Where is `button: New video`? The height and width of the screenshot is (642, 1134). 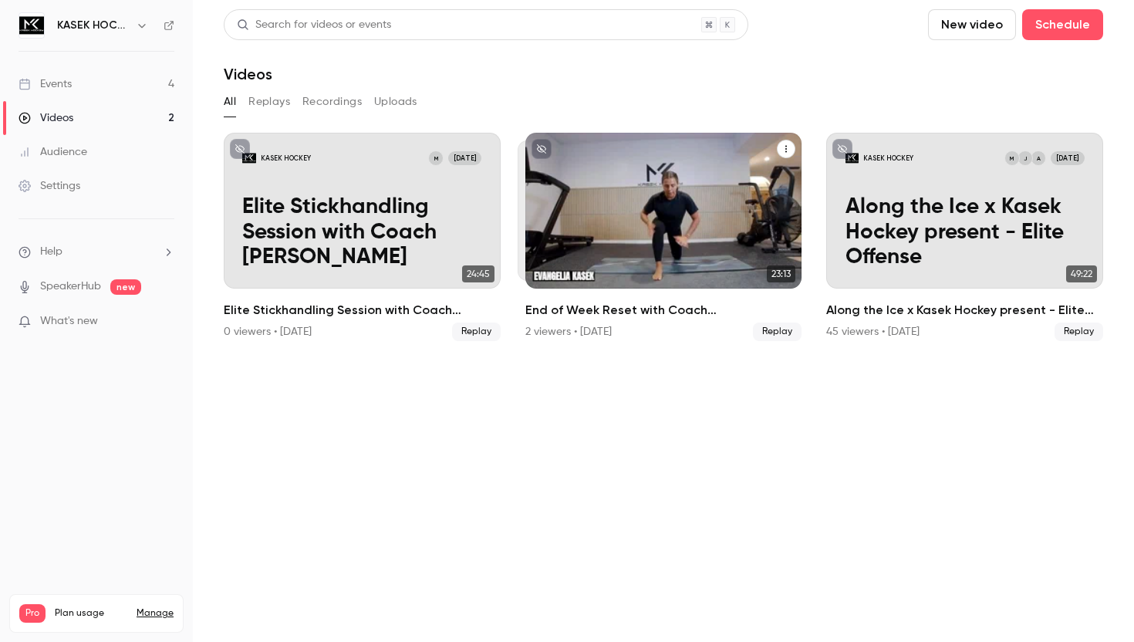 button: New video is located at coordinates (972, 25).